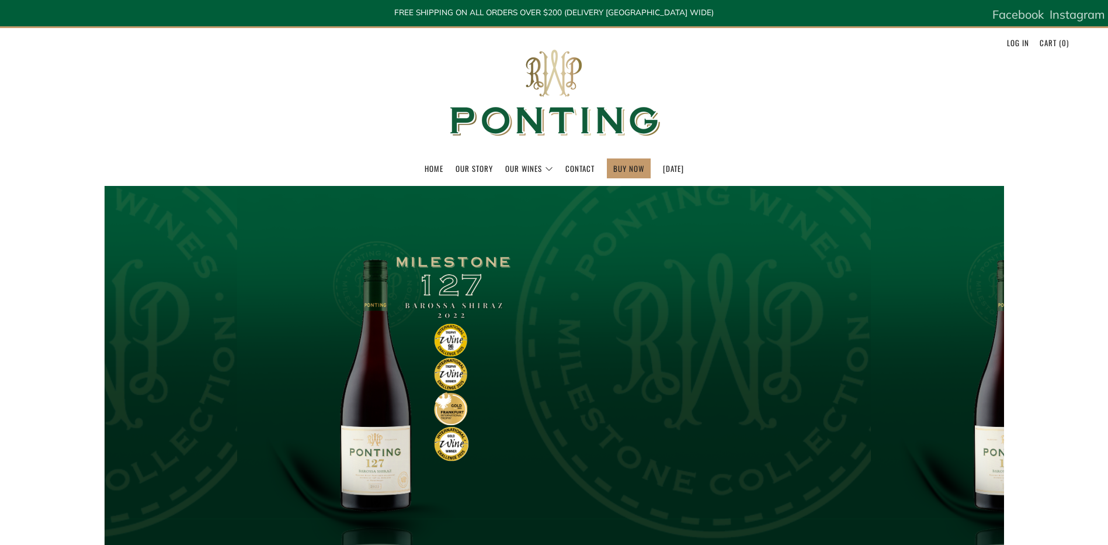 The image size is (1108, 545). Describe the element at coordinates (1018, 43) in the screenshot. I see `a: Log in` at that location.